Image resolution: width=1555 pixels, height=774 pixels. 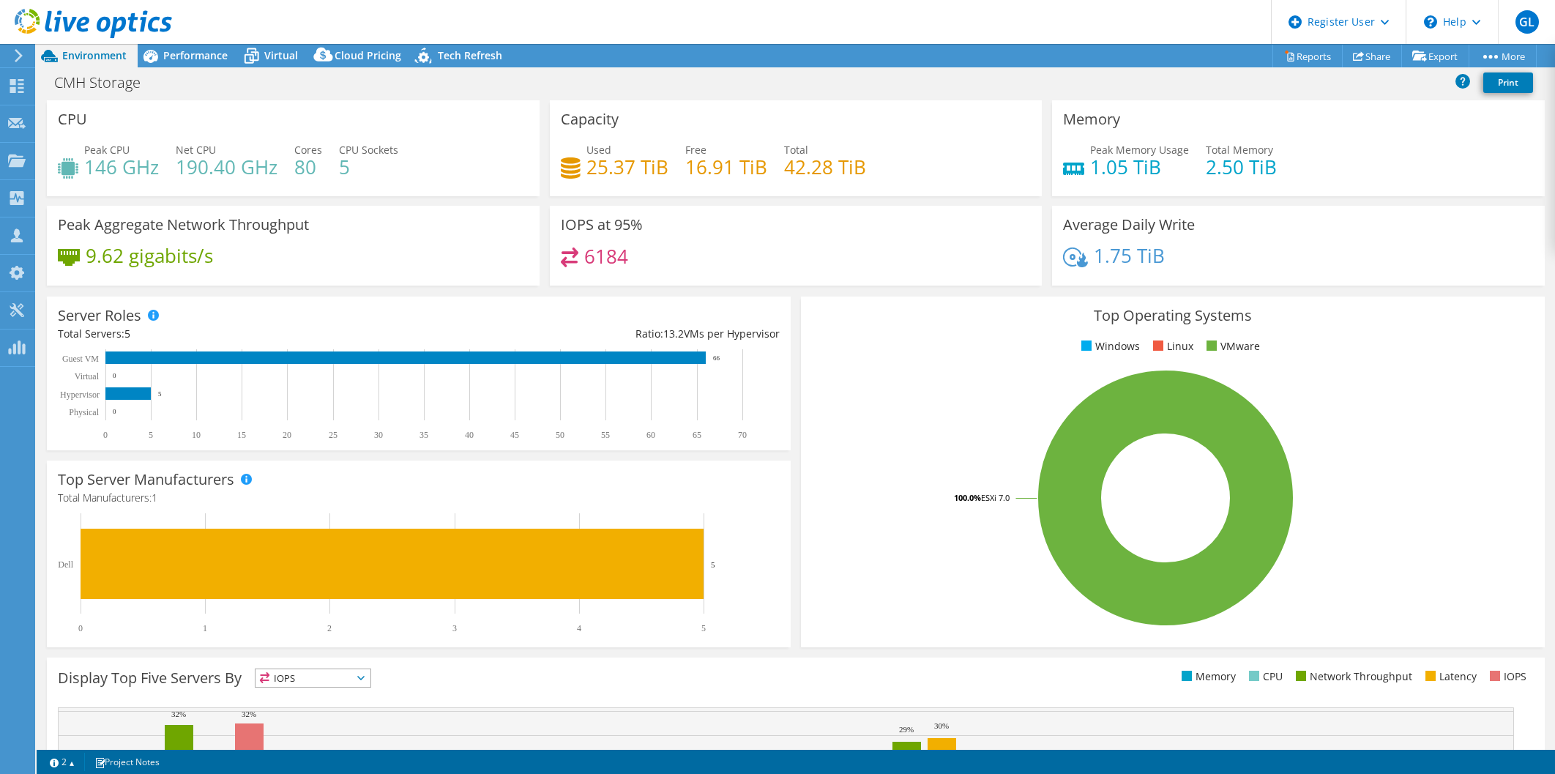 I want to click on text: Guest VM, so click(x=81, y=359).